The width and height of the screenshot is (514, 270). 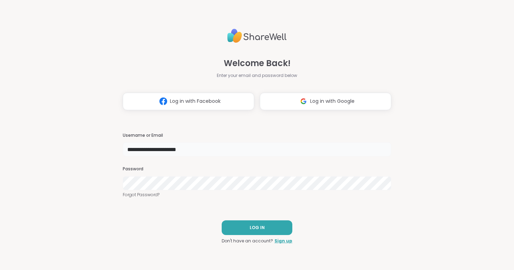 I want to click on a: Sign up, so click(x=283, y=241).